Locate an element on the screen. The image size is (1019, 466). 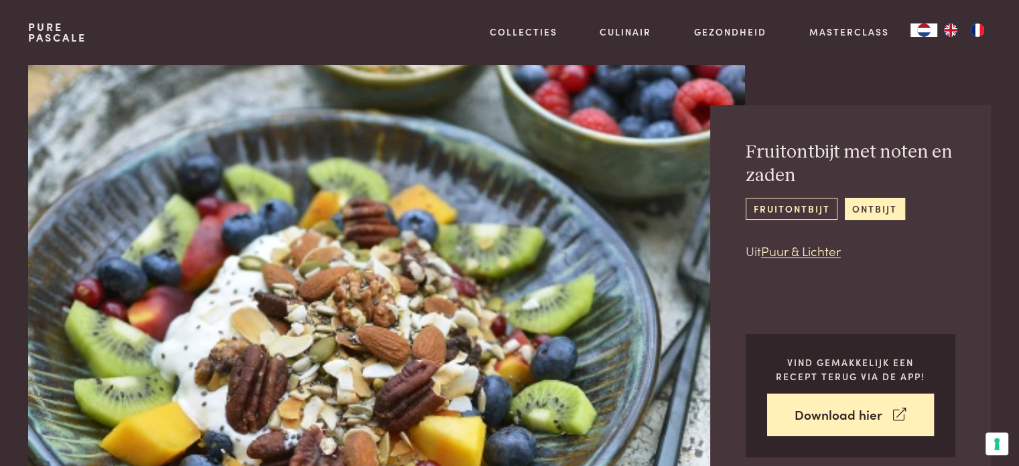
a: Download hier is located at coordinates (850, 414).